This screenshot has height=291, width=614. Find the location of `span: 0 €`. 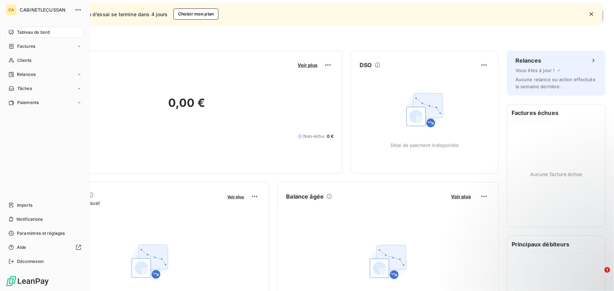

span: 0 € is located at coordinates (330, 137).